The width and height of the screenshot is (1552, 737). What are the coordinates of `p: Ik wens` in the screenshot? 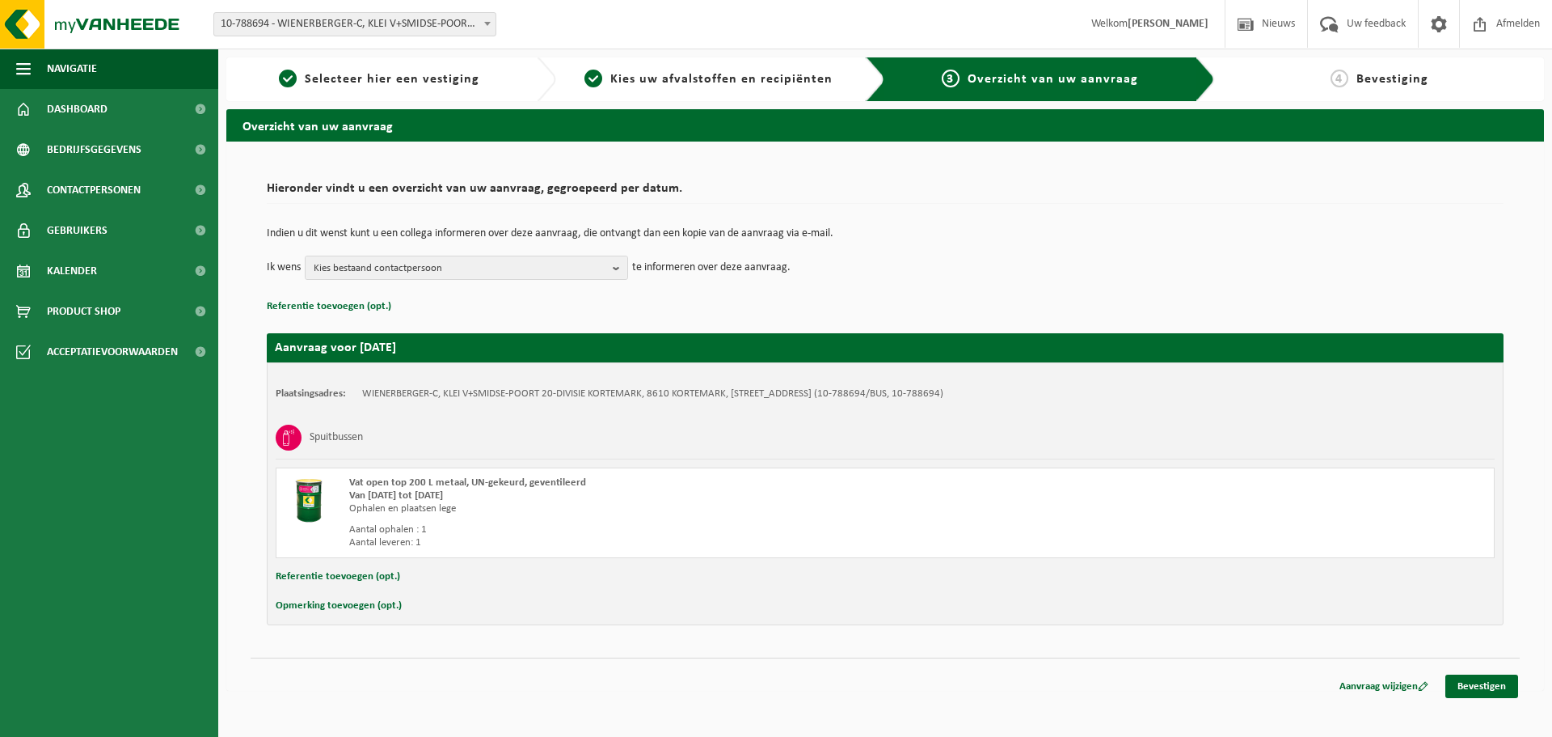 It's located at (284, 268).